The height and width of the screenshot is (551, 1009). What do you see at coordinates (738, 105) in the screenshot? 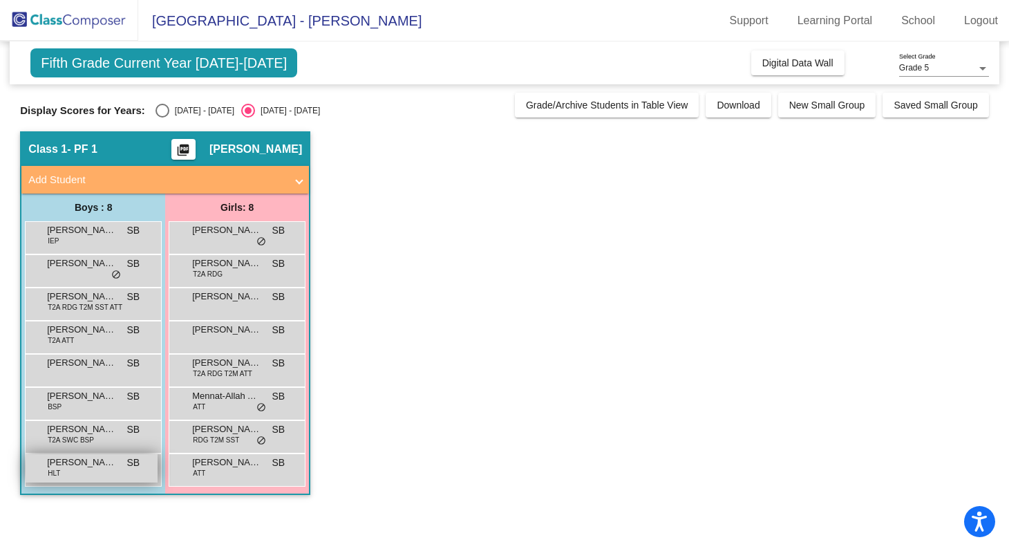
I see `button: Download` at bounding box center [738, 105].